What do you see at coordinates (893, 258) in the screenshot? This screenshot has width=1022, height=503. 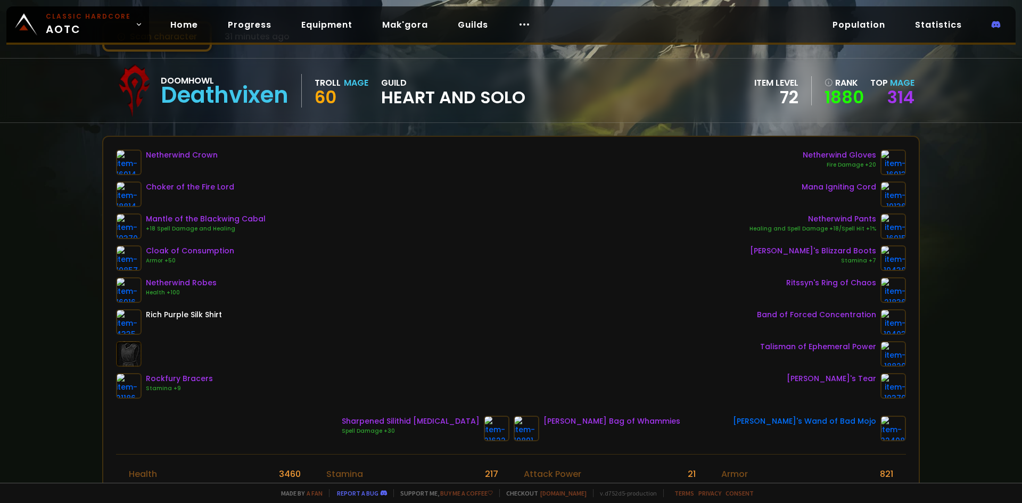 I see `img: item-19438` at bounding box center [893, 258].